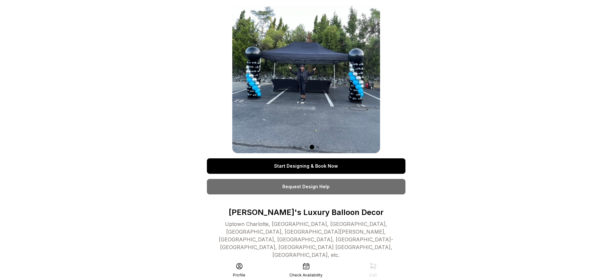  Describe the element at coordinates (306, 166) in the screenshot. I see `a: Start Designing & Book Now` at that location.